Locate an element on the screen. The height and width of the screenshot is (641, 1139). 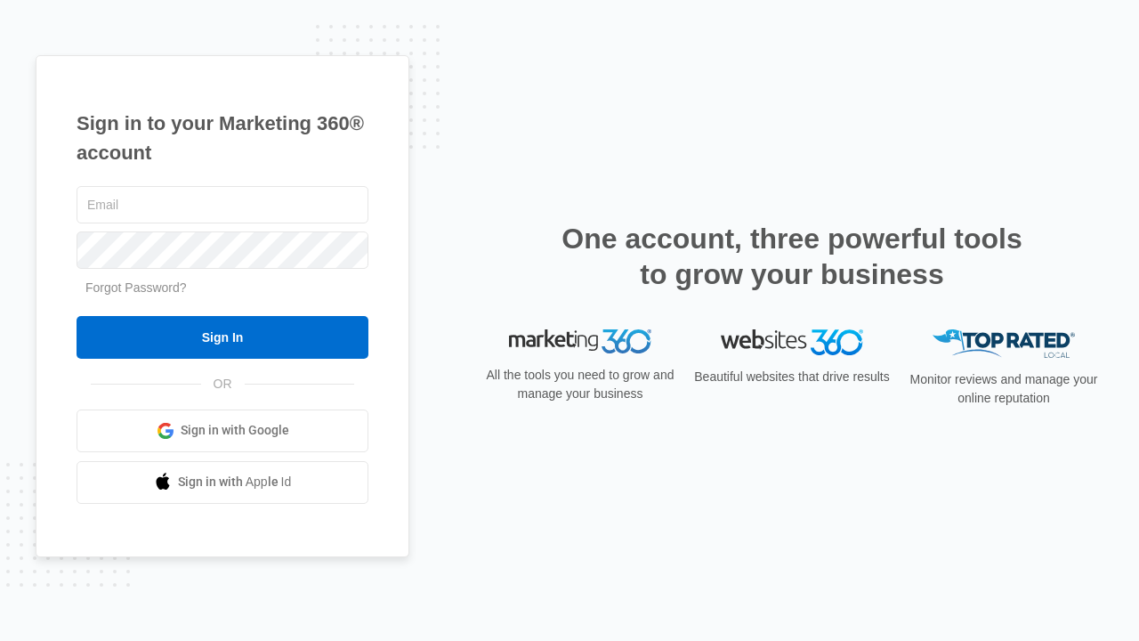
input: Email is located at coordinates (223, 205).